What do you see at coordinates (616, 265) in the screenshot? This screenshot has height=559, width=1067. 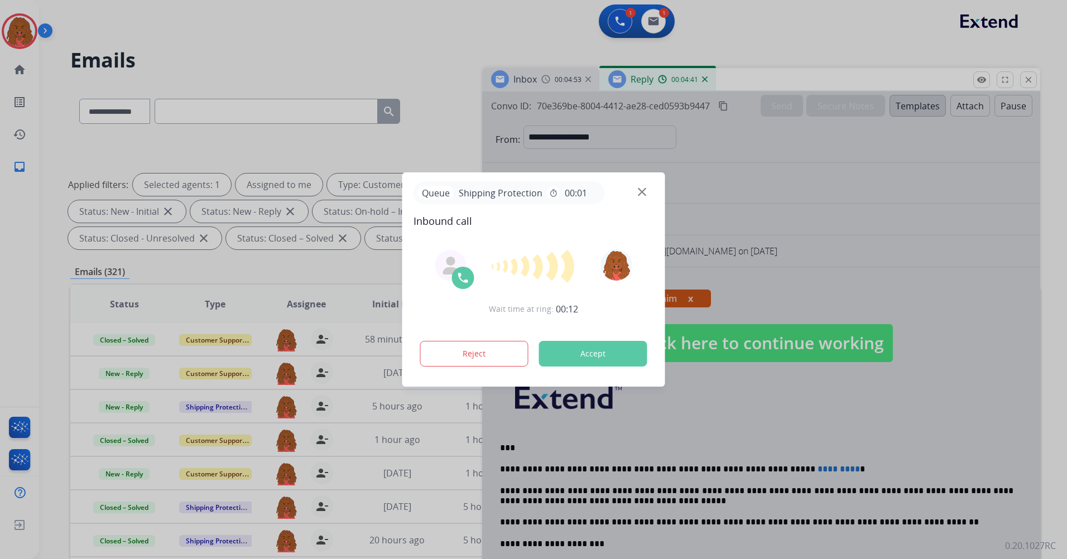 I see `img: avatar` at bounding box center [616, 265].